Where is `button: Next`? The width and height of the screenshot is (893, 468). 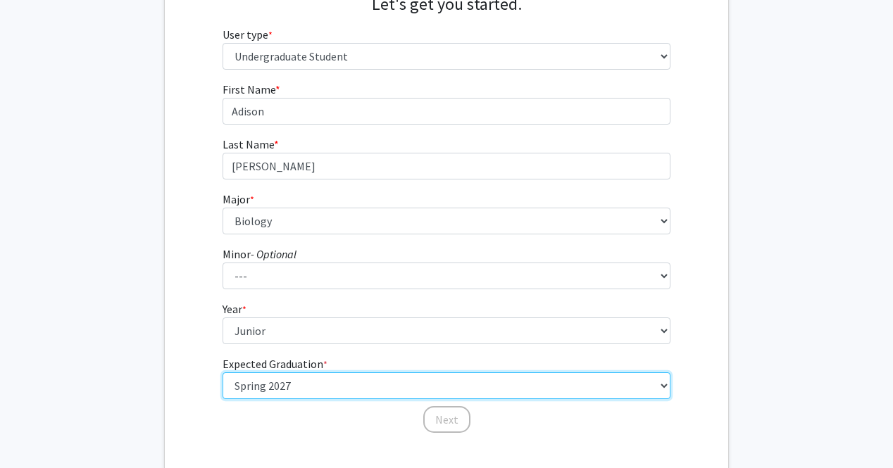 button: Next is located at coordinates (447, 420).